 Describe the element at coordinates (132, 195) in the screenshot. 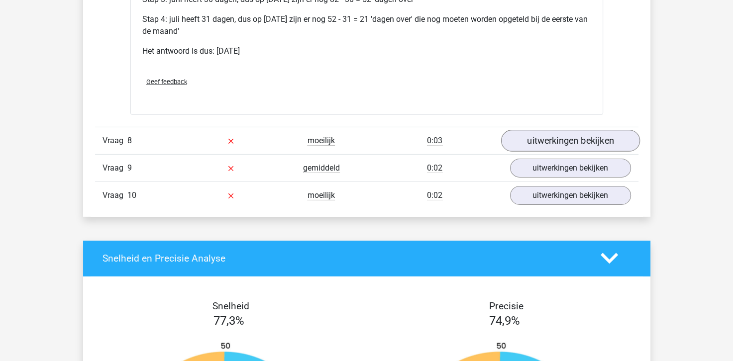

I see `span: 10` at that location.